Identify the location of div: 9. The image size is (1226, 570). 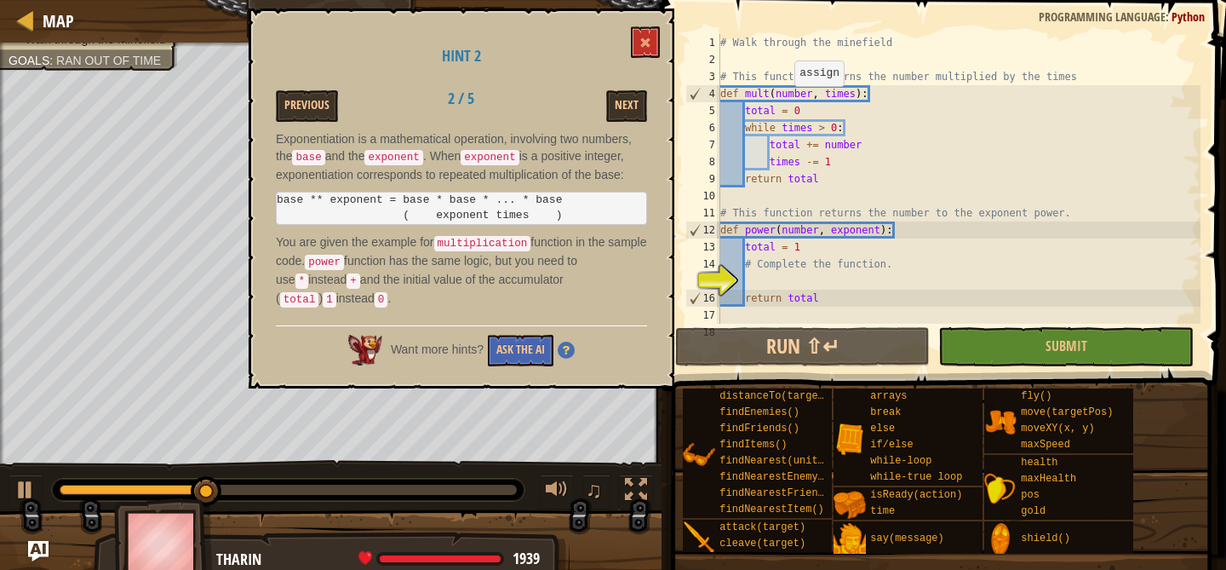
(702, 179).